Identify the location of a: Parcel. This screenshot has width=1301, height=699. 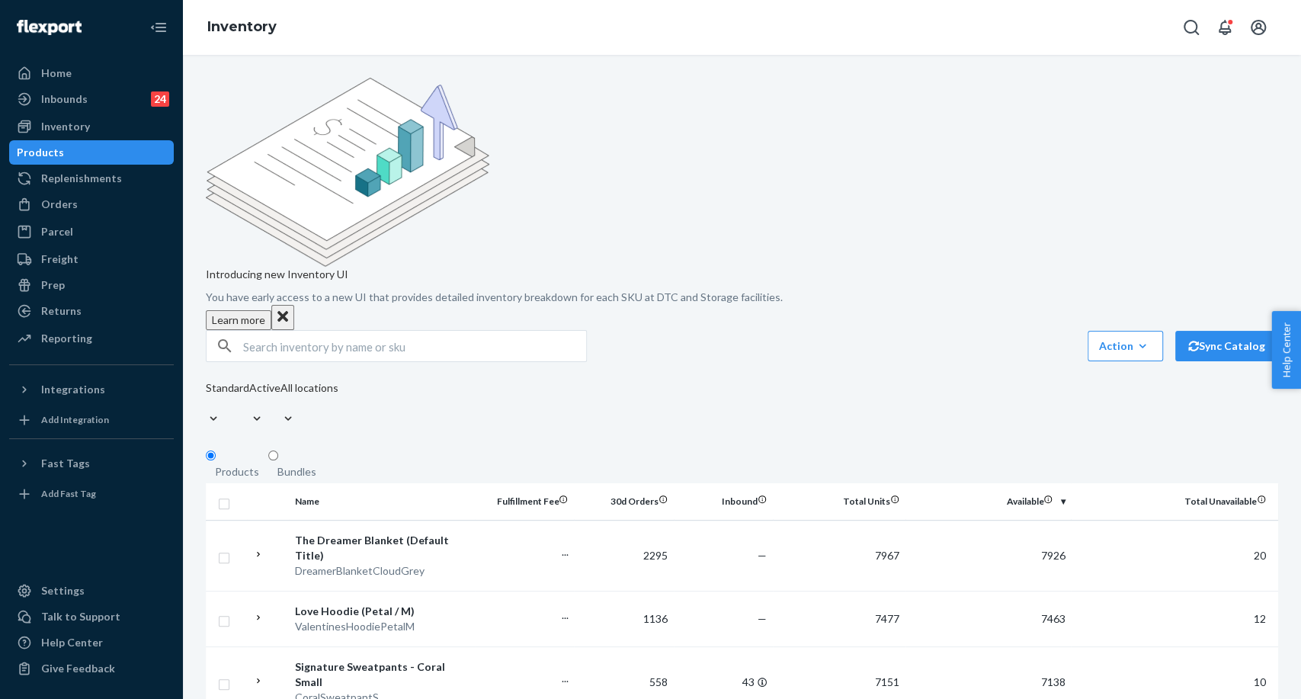
(91, 232).